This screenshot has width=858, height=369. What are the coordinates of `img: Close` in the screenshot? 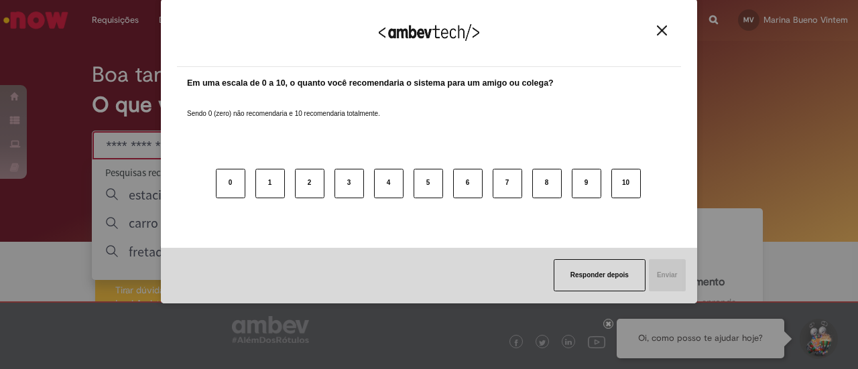 It's located at (662, 30).